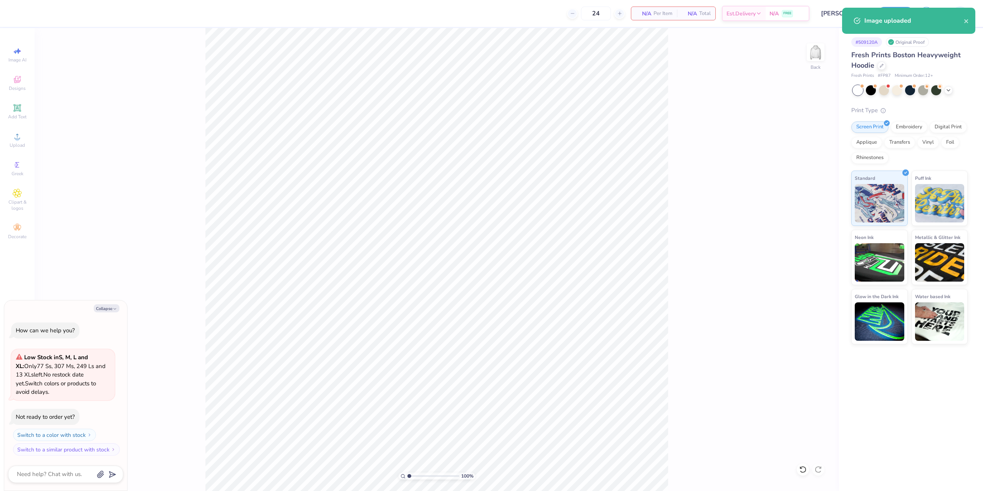 This screenshot has width=983, height=491. What do you see at coordinates (52, 361) in the screenshot?
I see `strong: Low Stock in S, M, L and XL :` at bounding box center [52, 361].